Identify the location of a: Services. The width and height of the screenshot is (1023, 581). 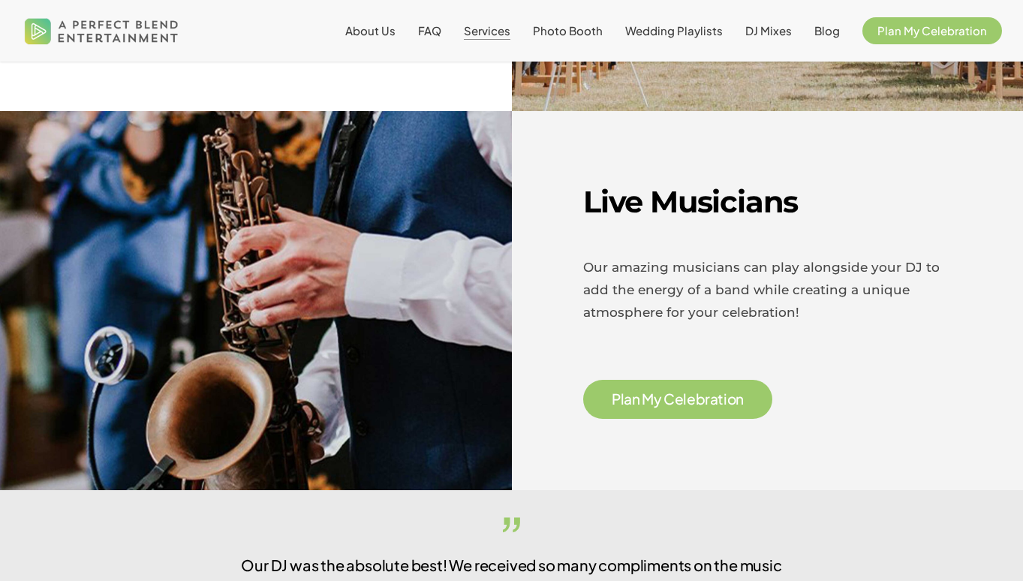
(487, 31).